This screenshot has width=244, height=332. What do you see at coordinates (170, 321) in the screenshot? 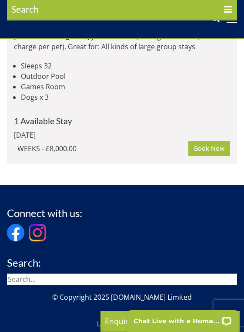
I see `p: Enquire Now` at bounding box center [170, 321].